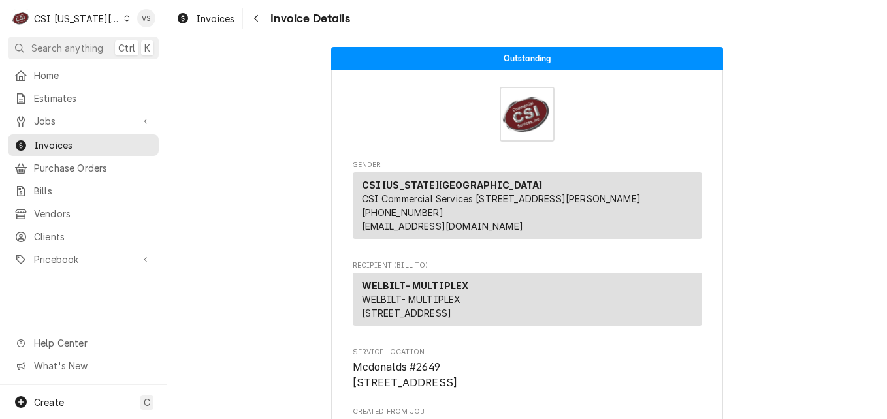 The width and height of the screenshot is (887, 419). Describe the element at coordinates (527, 202) in the screenshot. I see `div: Invoice Sender` at that location.